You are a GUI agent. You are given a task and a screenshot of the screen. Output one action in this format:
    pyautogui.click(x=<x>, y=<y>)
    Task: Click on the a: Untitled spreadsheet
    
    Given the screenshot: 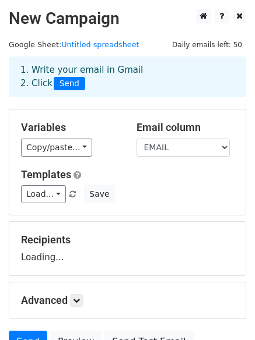 What is the action you would take?
    pyautogui.click(x=100, y=44)
    